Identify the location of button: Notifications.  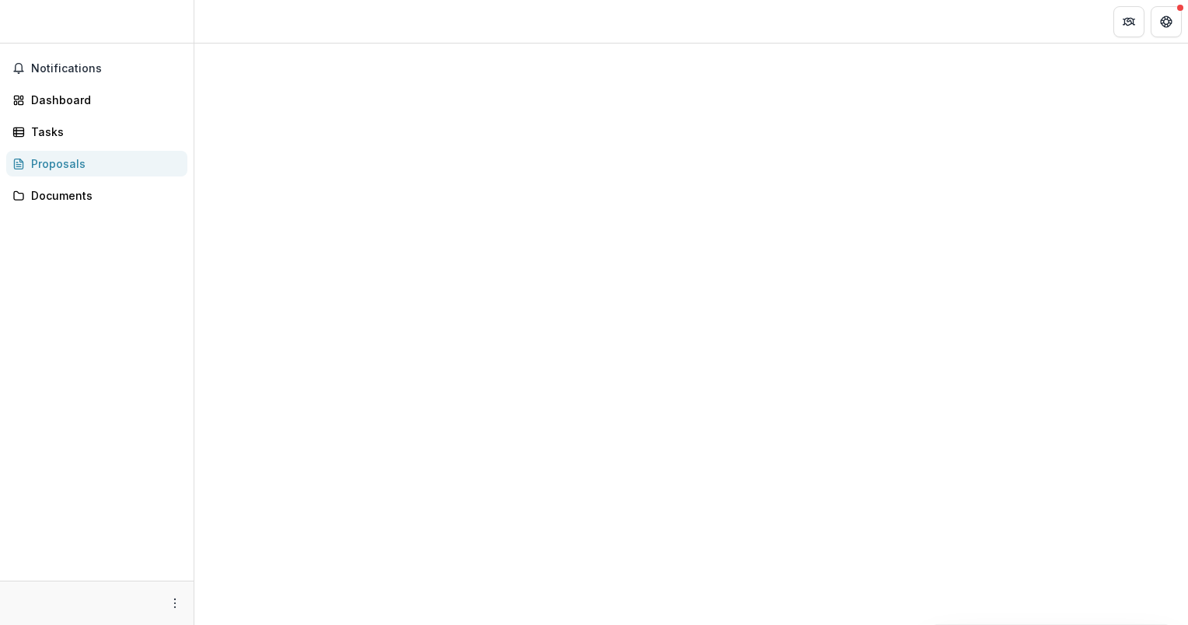
(96, 68).